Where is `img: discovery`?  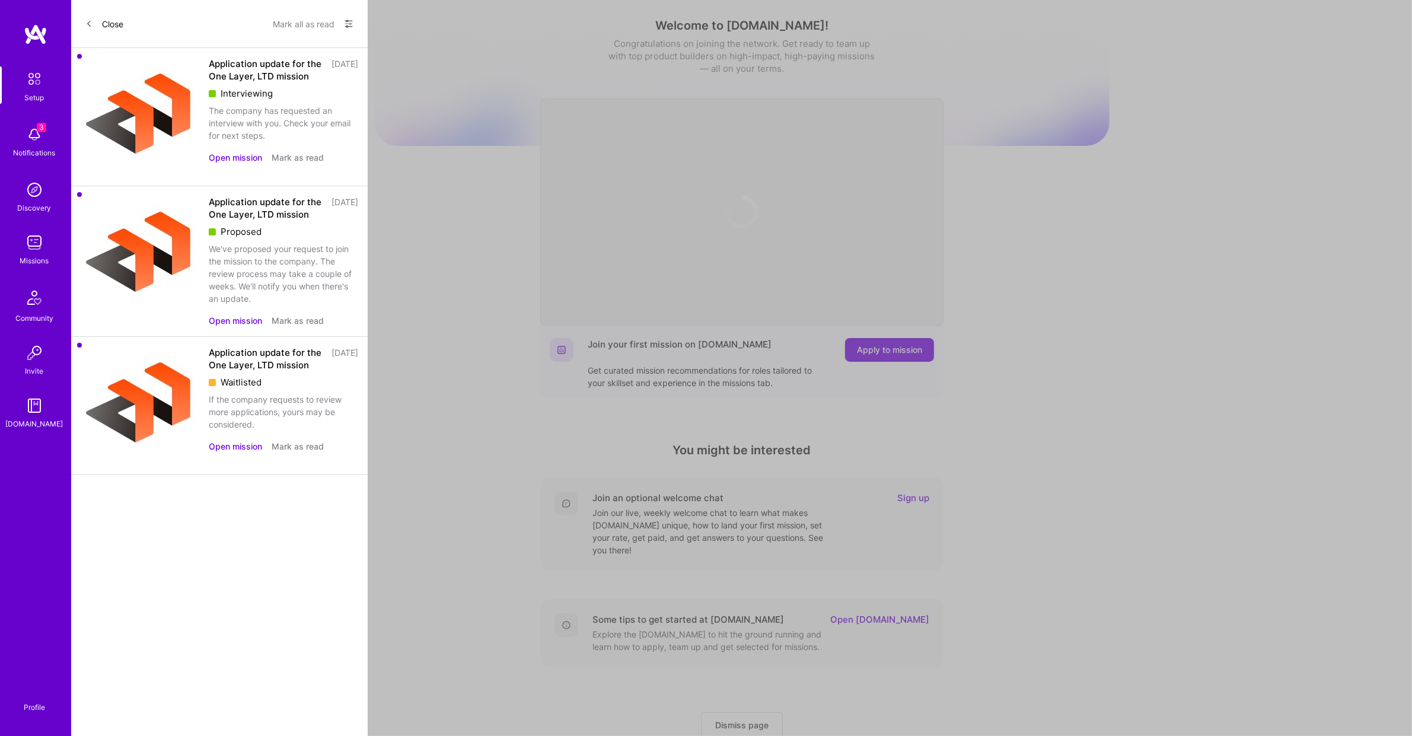
img: discovery is located at coordinates (34, 190).